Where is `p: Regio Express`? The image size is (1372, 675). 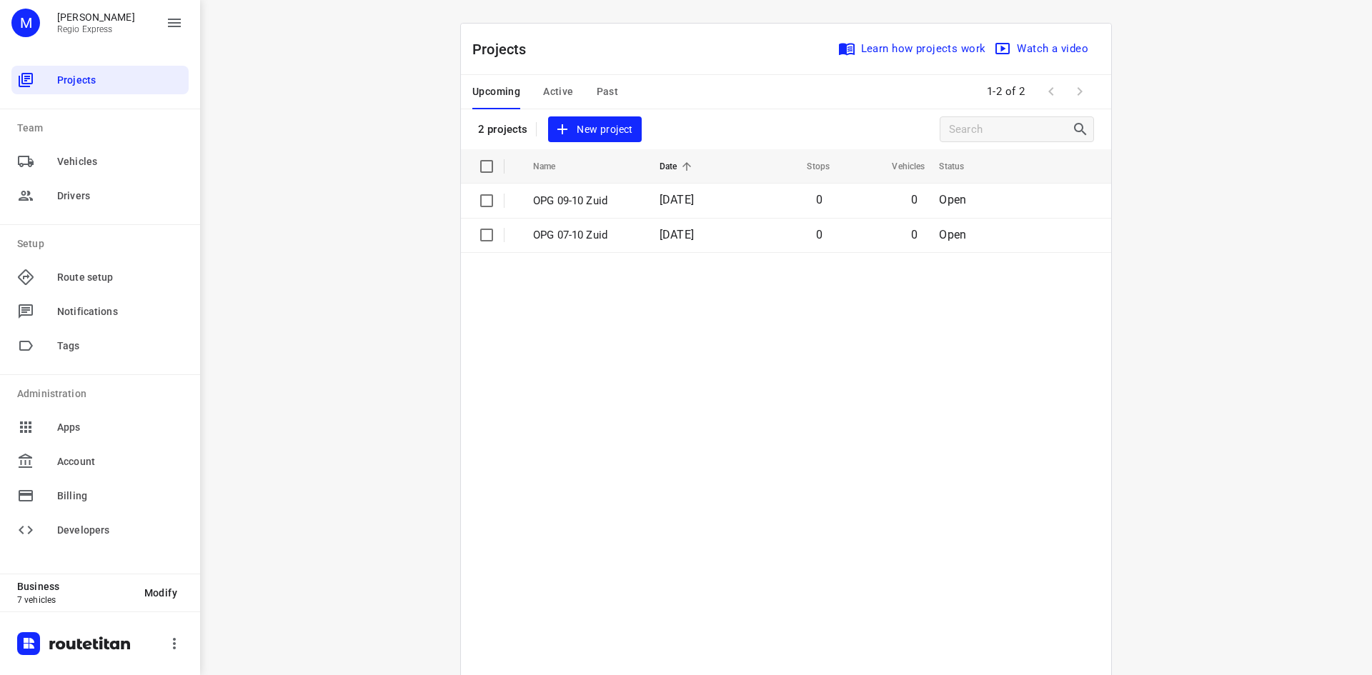
p: Regio Express is located at coordinates (96, 29).